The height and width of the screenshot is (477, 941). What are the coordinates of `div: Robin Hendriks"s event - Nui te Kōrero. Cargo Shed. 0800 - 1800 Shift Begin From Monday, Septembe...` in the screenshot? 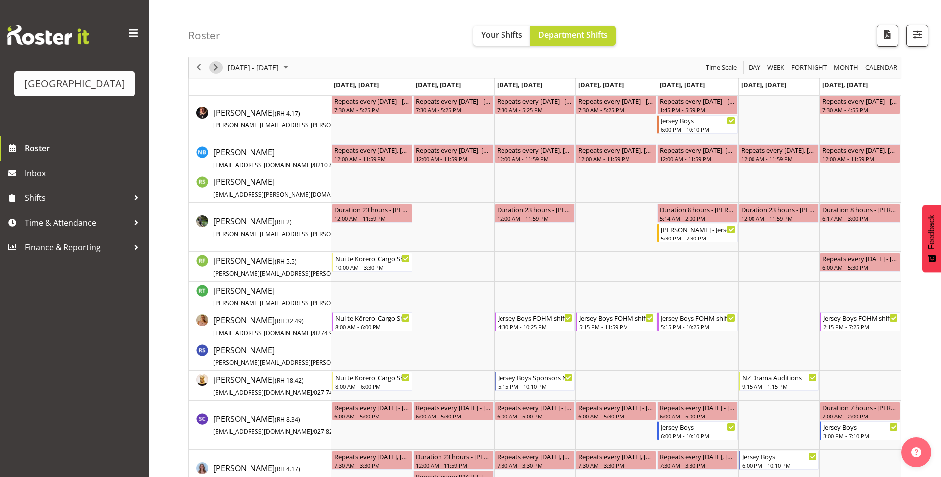 It's located at (372, 322).